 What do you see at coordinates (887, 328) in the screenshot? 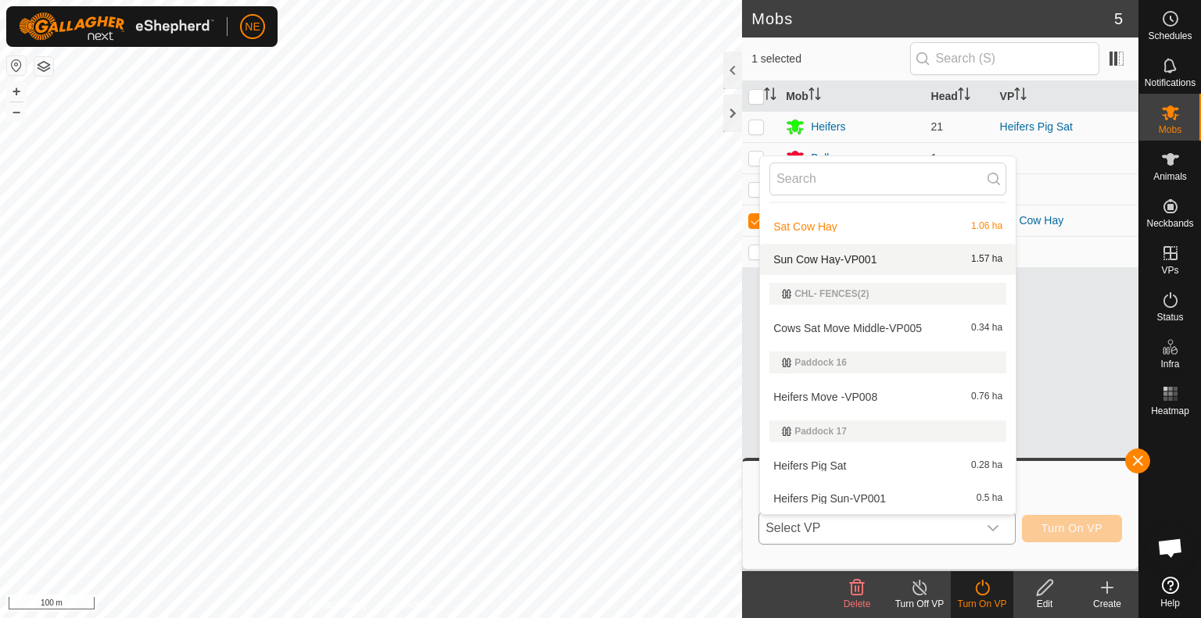
I see `li: Cows Sat Move Middle-VP005` at bounding box center [887, 328].